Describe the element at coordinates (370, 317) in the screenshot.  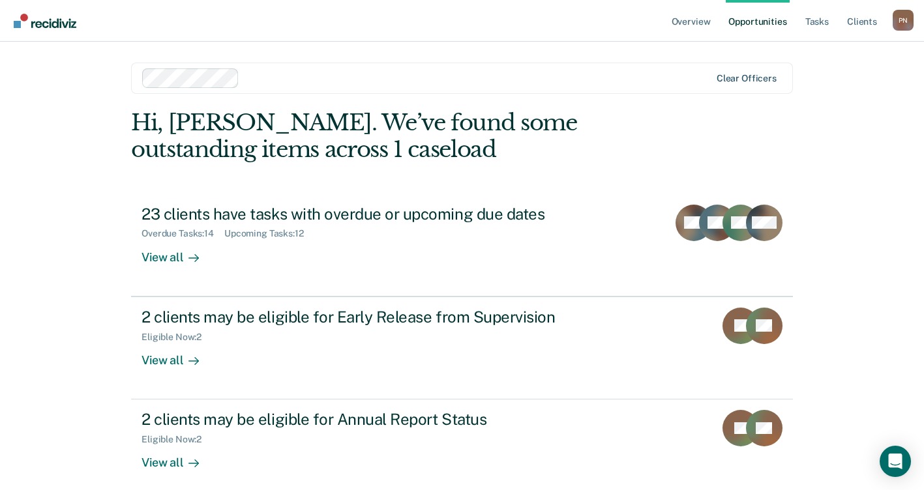
I see `div: 2 clients may be eligible for Early Release from Supervision` at that location.